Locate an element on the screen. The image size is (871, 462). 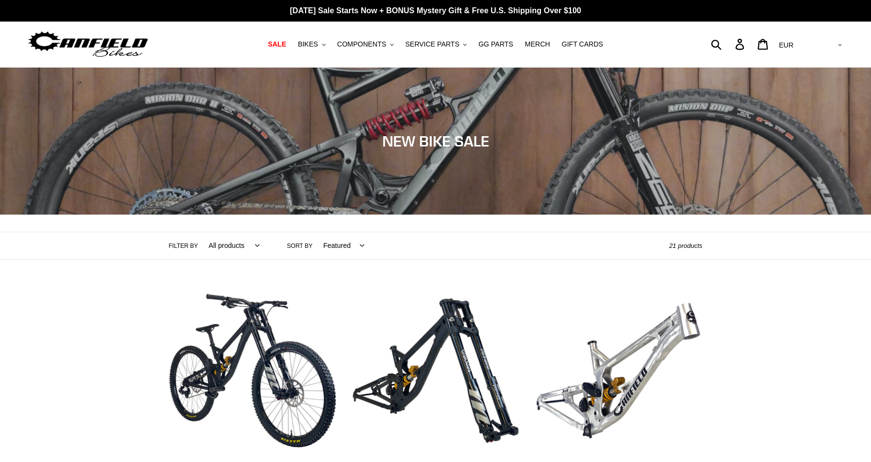
a: GIFT CARDS is located at coordinates (582, 44).